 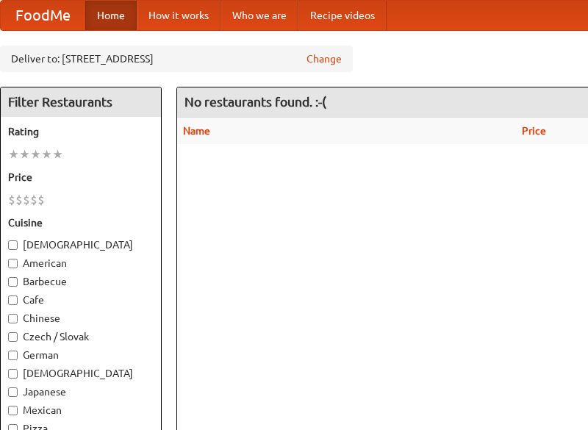 What do you see at coordinates (12, 336) in the screenshot?
I see `input: Czech / Slovak` at bounding box center [12, 336].